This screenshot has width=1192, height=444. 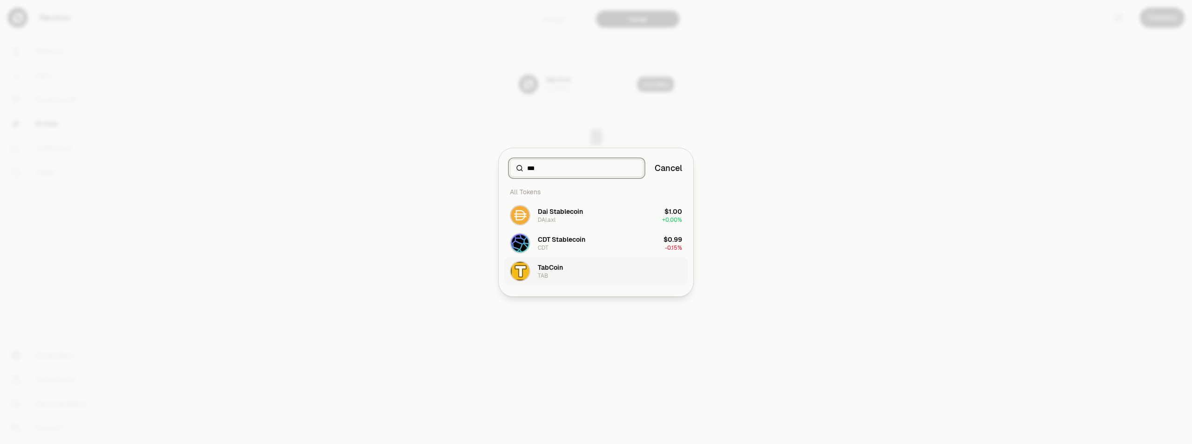 I want to click on img: DAI.axl Logo, so click(x=520, y=215).